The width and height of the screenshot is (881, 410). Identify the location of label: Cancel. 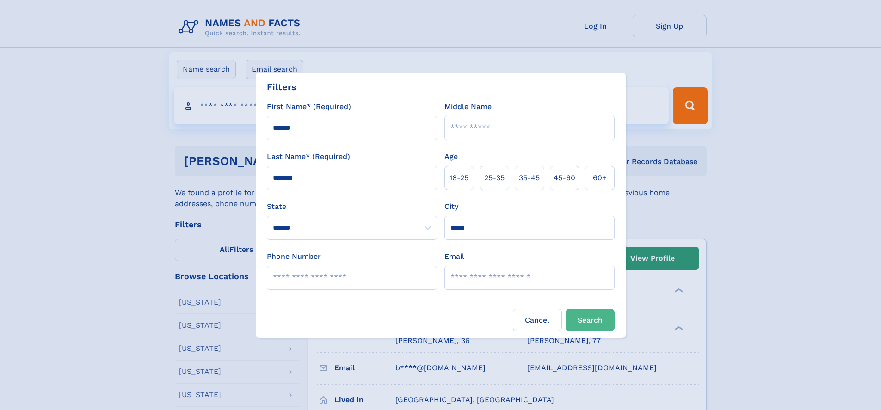
(538, 320).